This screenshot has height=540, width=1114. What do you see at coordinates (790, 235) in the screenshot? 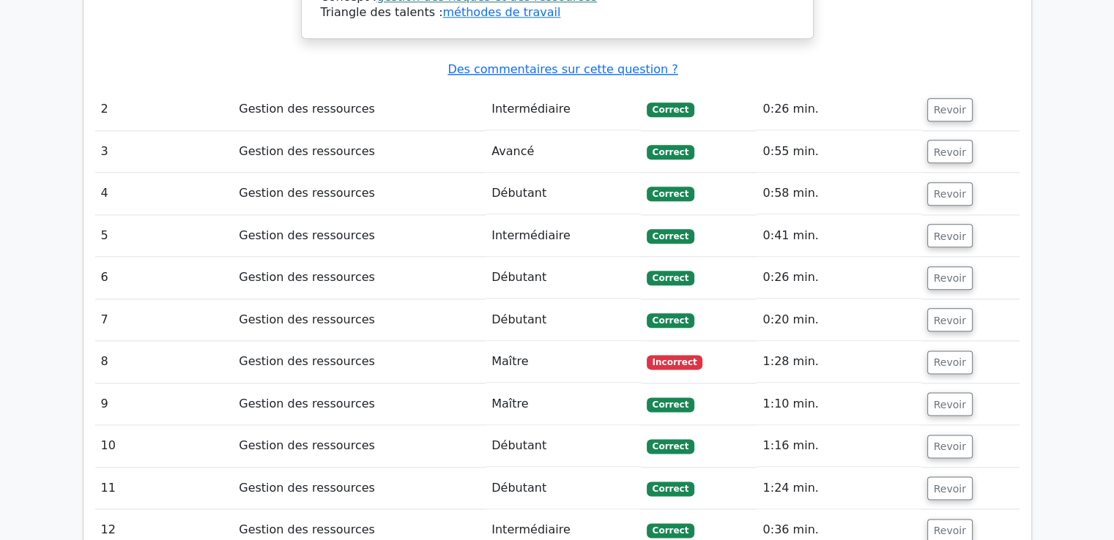
I see `font: 0:41 min.` at bounding box center [790, 235].